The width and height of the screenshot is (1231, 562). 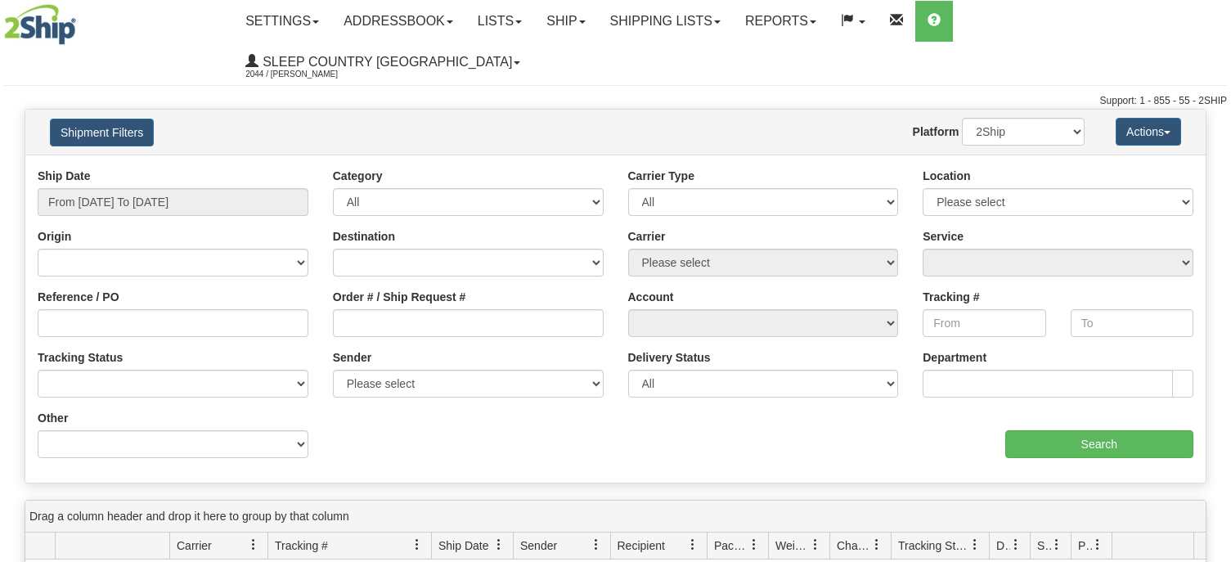 I want to click on label: Delivery Status, so click(x=669, y=357).